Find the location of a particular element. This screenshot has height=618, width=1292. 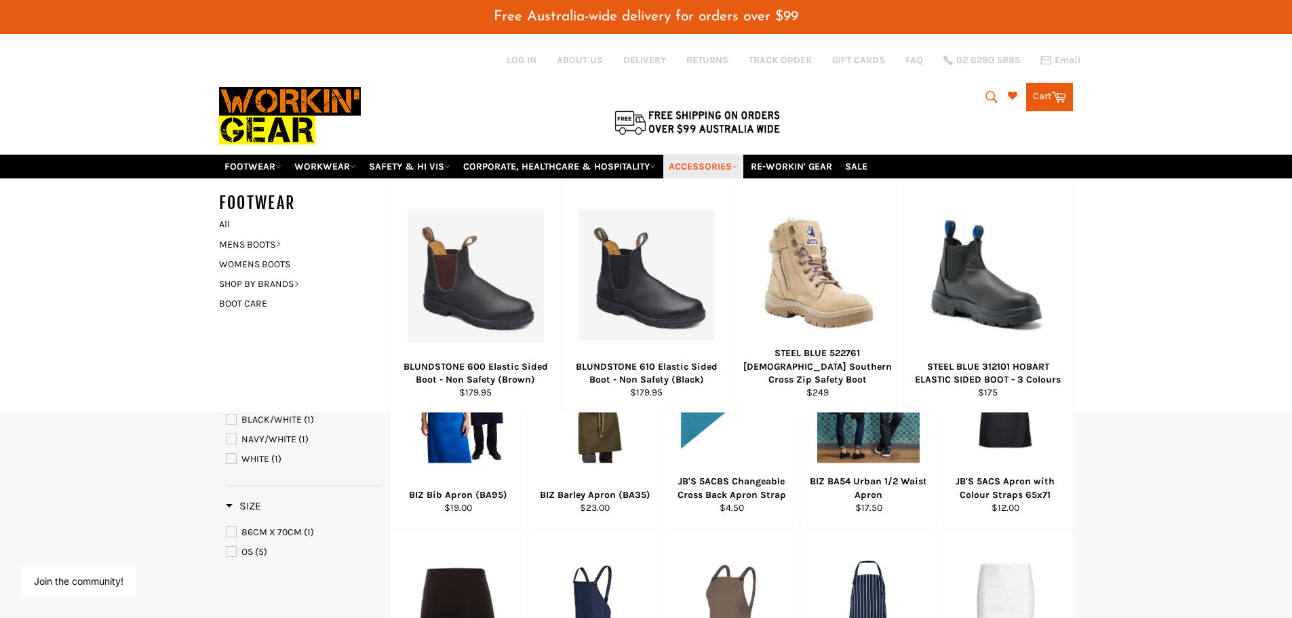

a: Log in is located at coordinates (522, 60).